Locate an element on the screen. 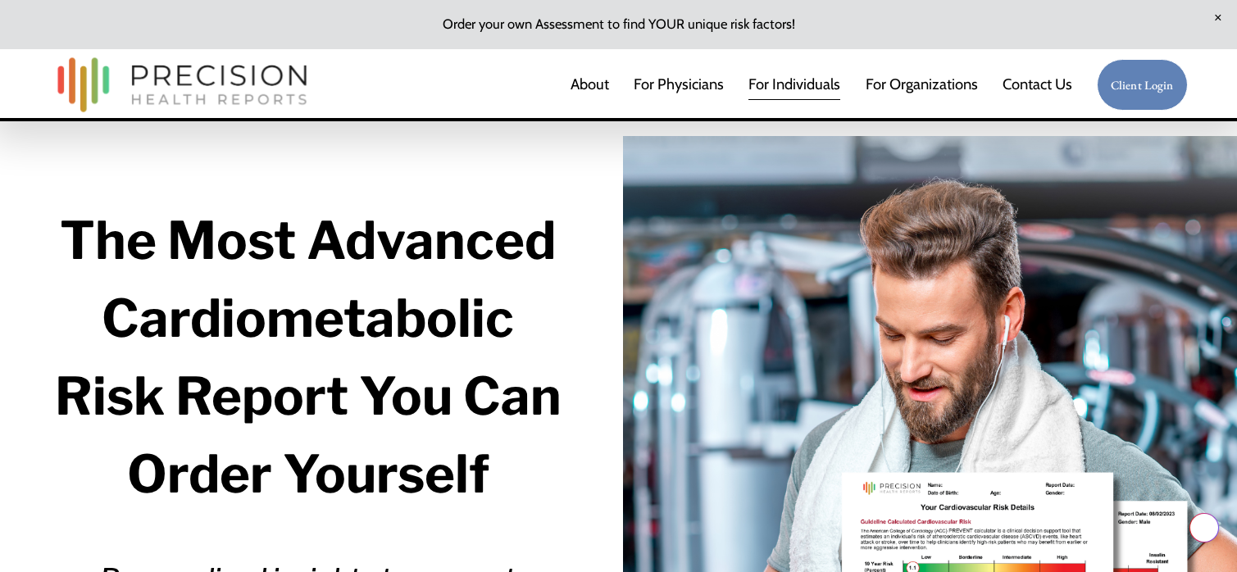  a: Client Login is located at coordinates (1142, 84).